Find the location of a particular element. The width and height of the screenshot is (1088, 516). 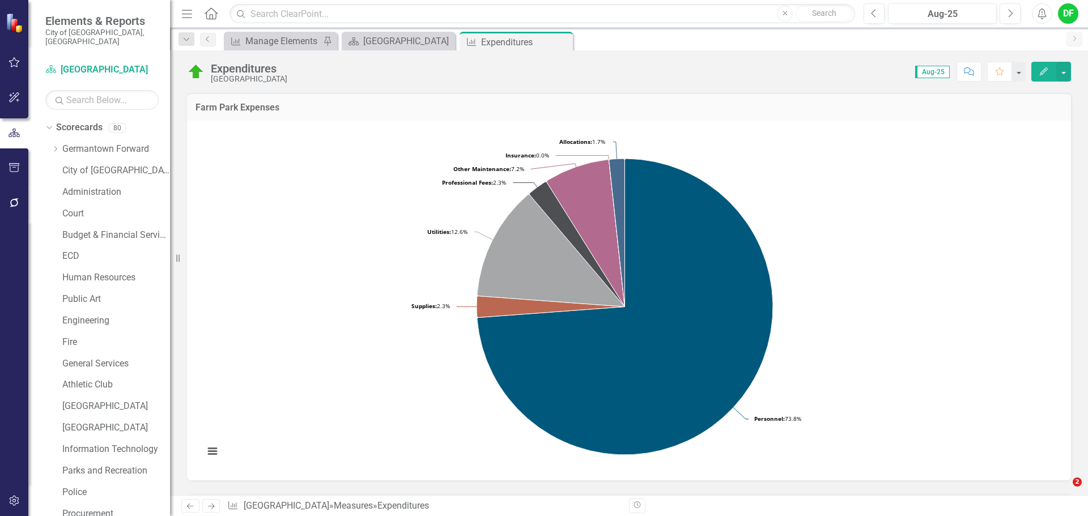

input: Search Below... is located at coordinates (102, 100).